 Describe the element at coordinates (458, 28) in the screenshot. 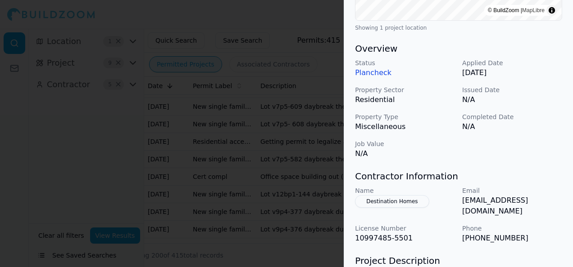

I see `div: Showing 1 project location` at that location.